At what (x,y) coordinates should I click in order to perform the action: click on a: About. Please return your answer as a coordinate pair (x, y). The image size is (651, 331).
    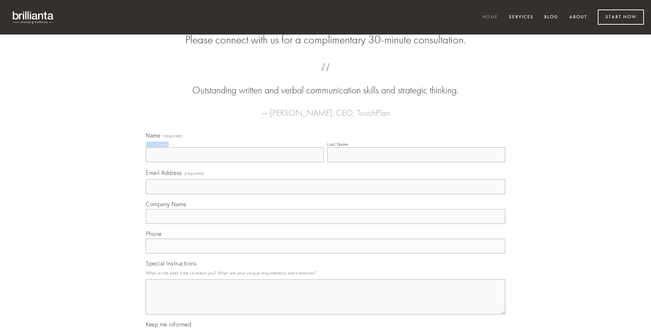
    Looking at the image, I should click on (578, 17).